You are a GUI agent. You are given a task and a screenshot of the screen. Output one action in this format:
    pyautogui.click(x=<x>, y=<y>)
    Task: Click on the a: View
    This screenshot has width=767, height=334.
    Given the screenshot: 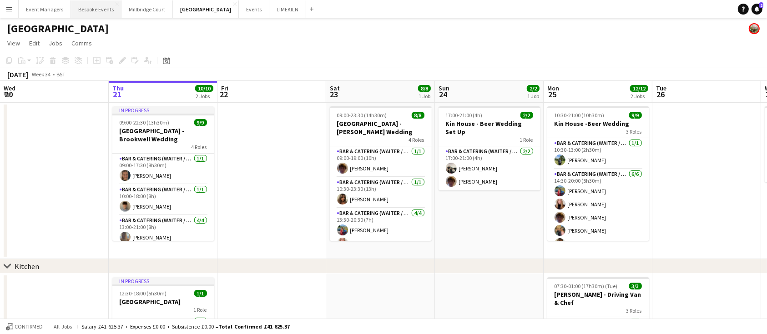 What is the action you would take?
    pyautogui.click(x=14, y=43)
    